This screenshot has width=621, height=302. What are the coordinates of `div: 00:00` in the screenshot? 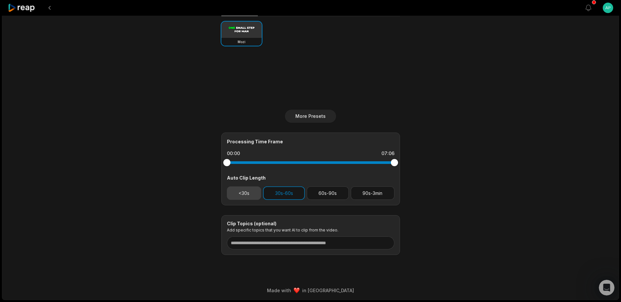 It's located at (234, 153).